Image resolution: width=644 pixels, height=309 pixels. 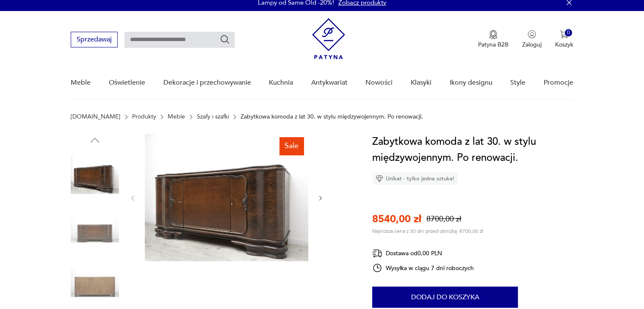 I want to click on button: 0Koszyk, so click(x=564, y=39).